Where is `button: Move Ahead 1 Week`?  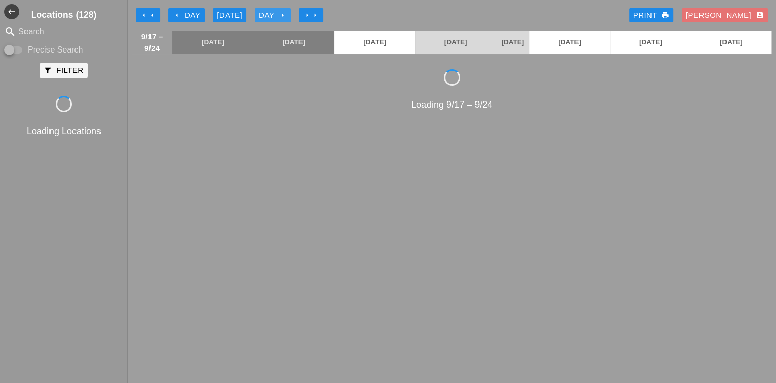 button: Move Ahead 1 Week is located at coordinates (311, 15).